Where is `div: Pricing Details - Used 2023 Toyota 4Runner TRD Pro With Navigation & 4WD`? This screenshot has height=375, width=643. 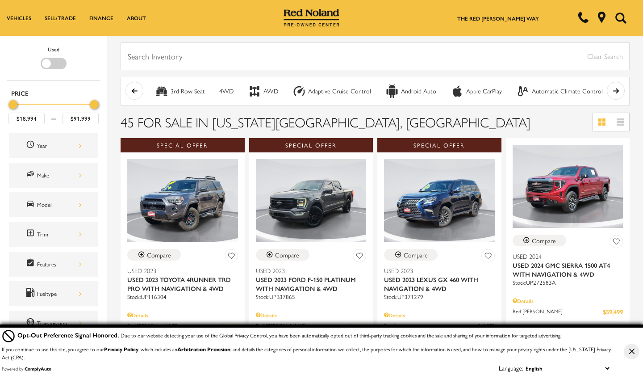 div: Pricing Details - Used 2023 Toyota 4Runner TRD Pro With Navigation & 4WD is located at coordinates (183, 315).